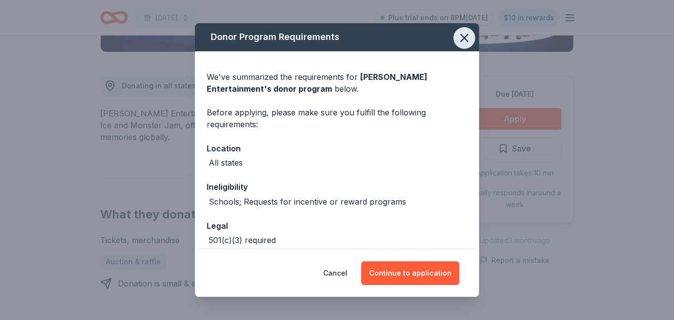 This screenshot has width=674, height=320. Describe the element at coordinates (337, 148) in the screenshot. I see `div: Location` at that location.